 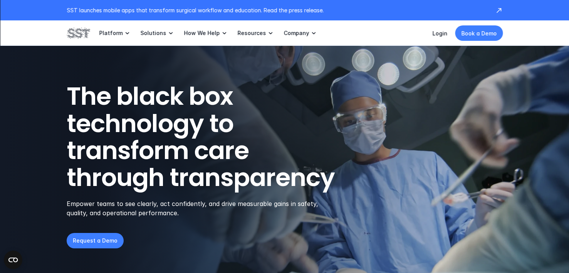 I want to click on p: SST launches mobile apps that transform surgical workflow and education. Read the press release., so click(x=277, y=10).